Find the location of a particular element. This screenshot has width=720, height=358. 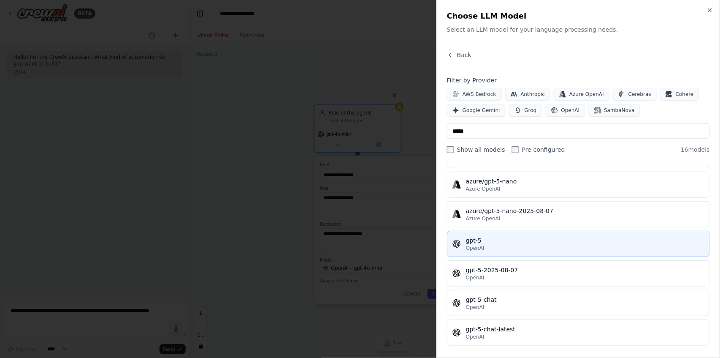

button: Azure OpenAI is located at coordinates (582, 94).